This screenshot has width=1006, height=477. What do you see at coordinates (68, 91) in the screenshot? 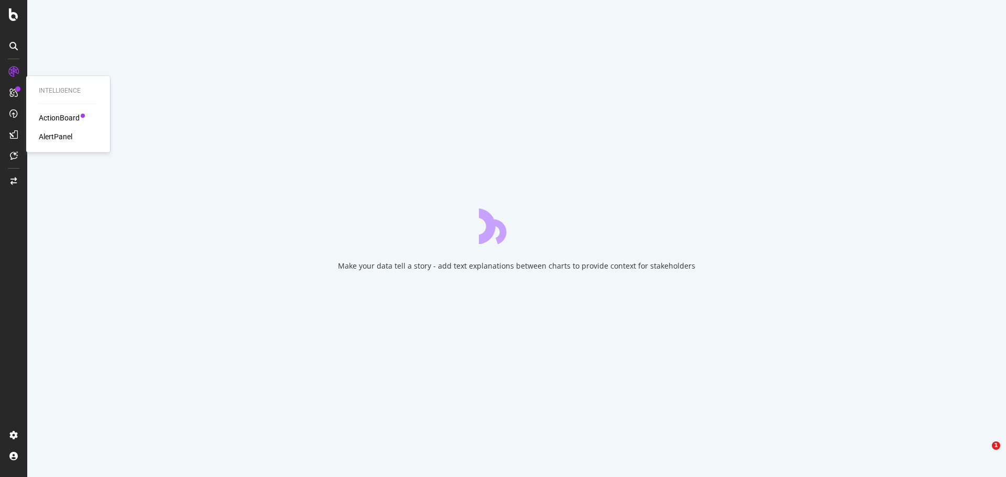
I see `div: Intelligence` at bounding box center [68, 91].